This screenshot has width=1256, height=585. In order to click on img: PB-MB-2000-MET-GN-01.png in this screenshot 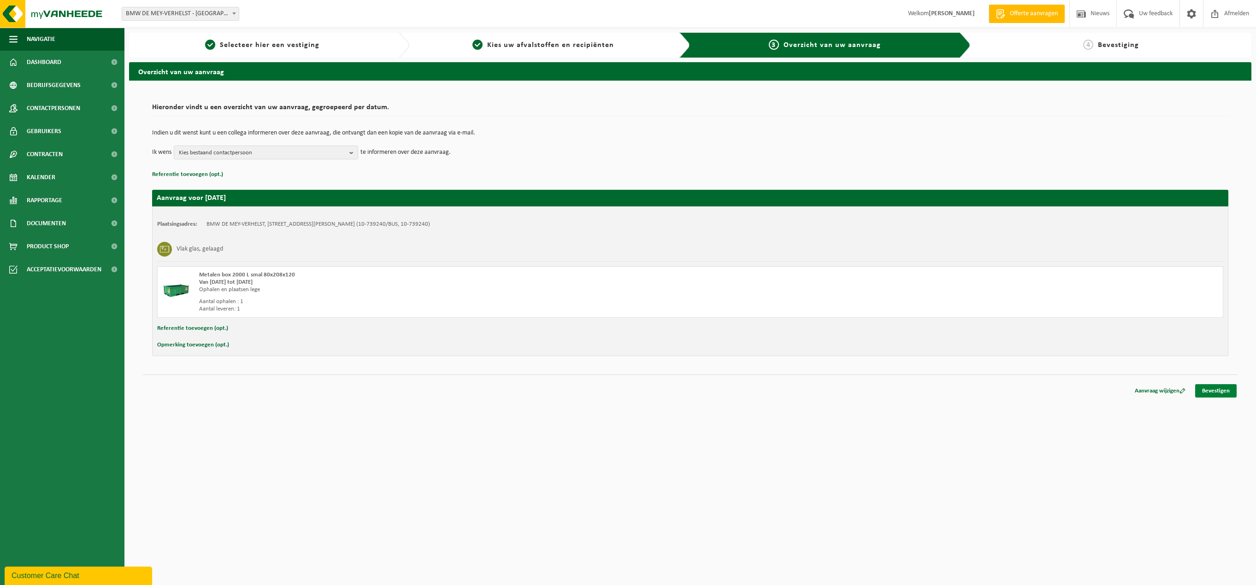, I will do `click(176, 285)`.